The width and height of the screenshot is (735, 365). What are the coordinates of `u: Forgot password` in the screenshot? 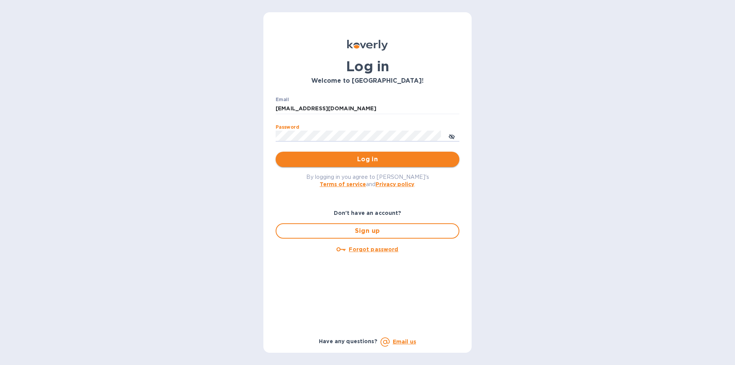 It's located at (373, 249).